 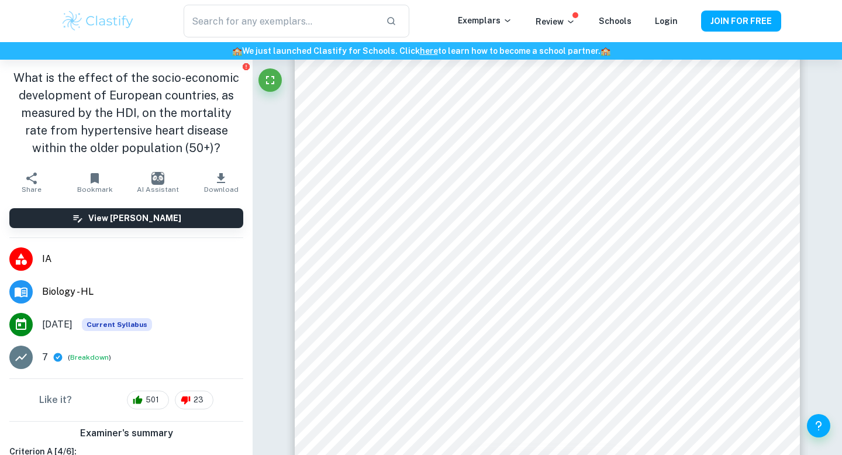 I want to click on span: IA, so click(x=143, y=259).